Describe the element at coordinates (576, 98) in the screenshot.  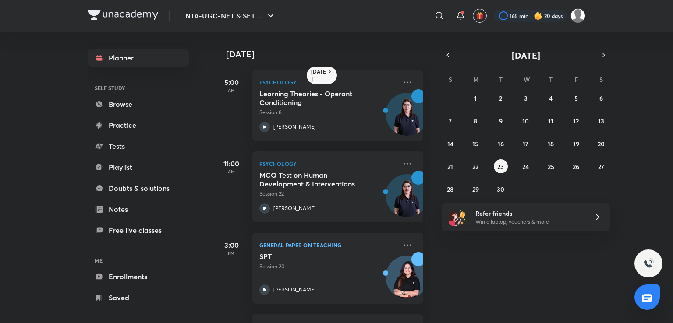
I see `abbr: September 5, 2025` at that location.